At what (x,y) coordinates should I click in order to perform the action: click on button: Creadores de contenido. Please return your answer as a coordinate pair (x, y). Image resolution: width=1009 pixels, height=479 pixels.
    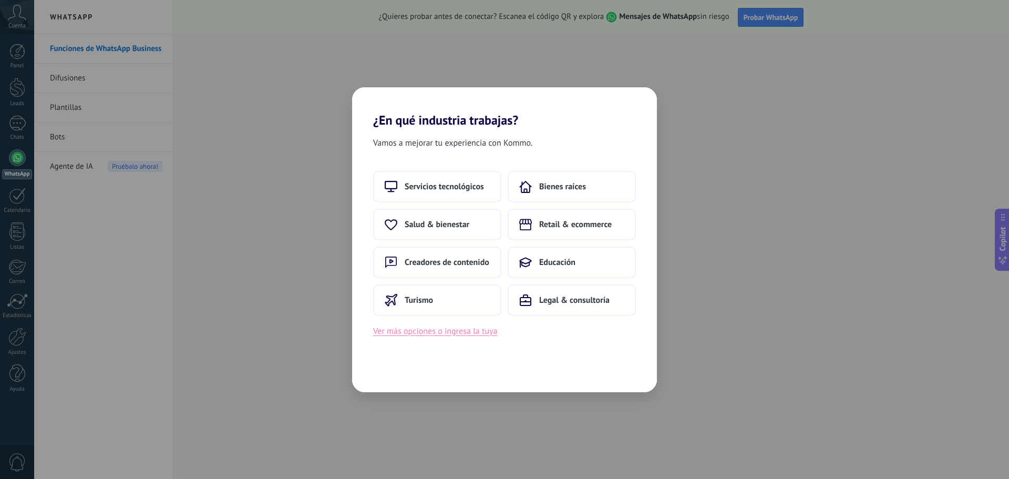
    Looking at the image, I should click on (437, 262).